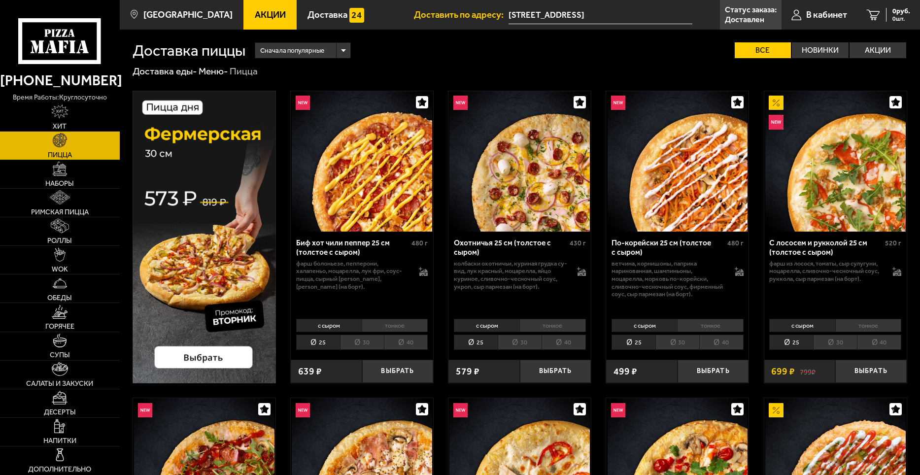 This screenshot has height=475, width=920. What do you see at coordinates (901, 19) in the screenshot?
I see `span: 0 шт.` at bounding box center [901, 19].